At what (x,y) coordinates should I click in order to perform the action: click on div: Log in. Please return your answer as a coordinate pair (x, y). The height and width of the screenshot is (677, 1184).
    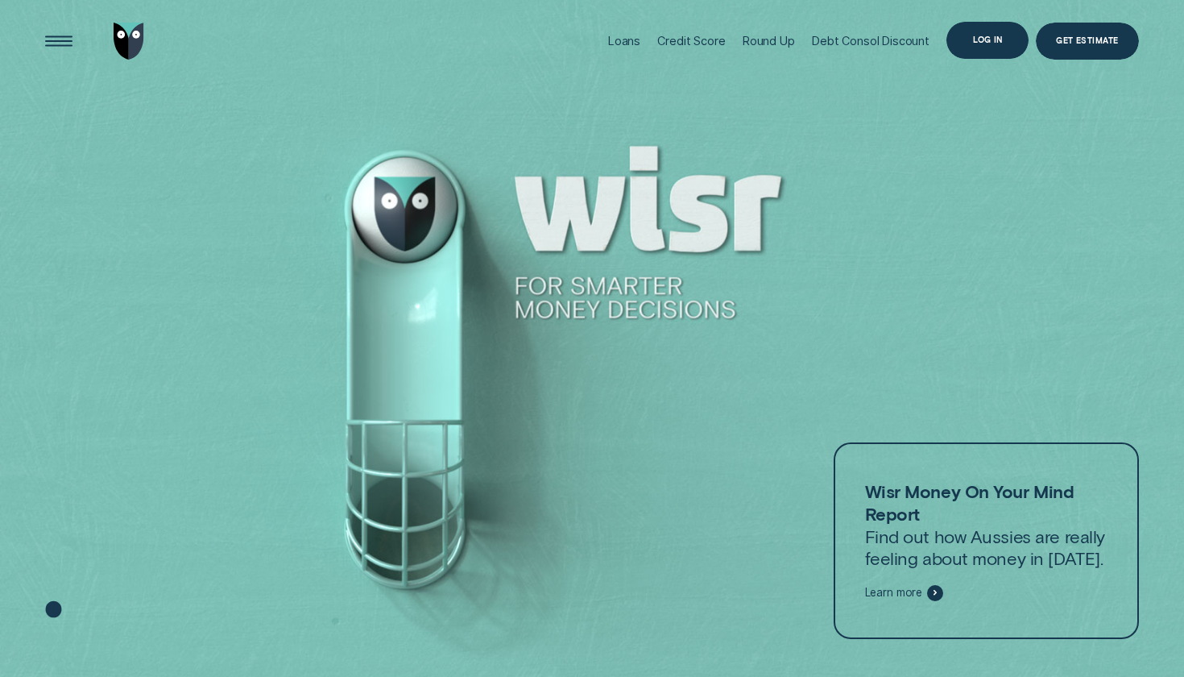
    Looking at the image, I should click on (988, 39).